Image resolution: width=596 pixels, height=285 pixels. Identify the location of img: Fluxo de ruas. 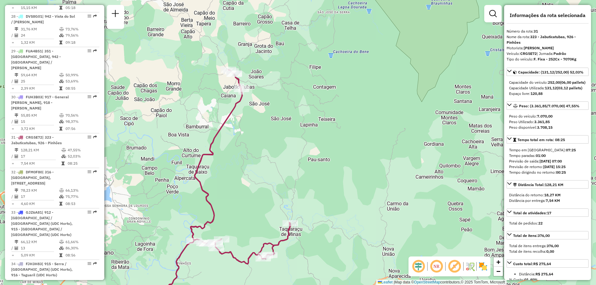
(470, 266).